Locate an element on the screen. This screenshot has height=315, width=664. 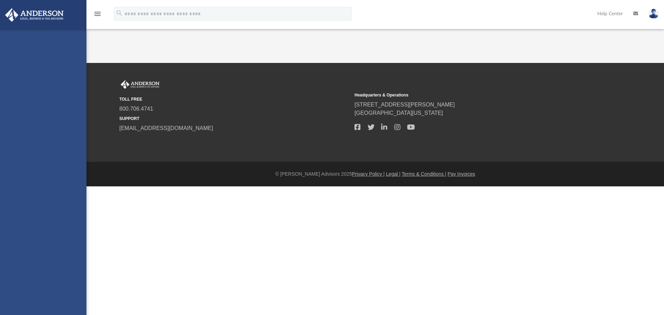
small: TOLL FREE is located at coordinates (235, 99).